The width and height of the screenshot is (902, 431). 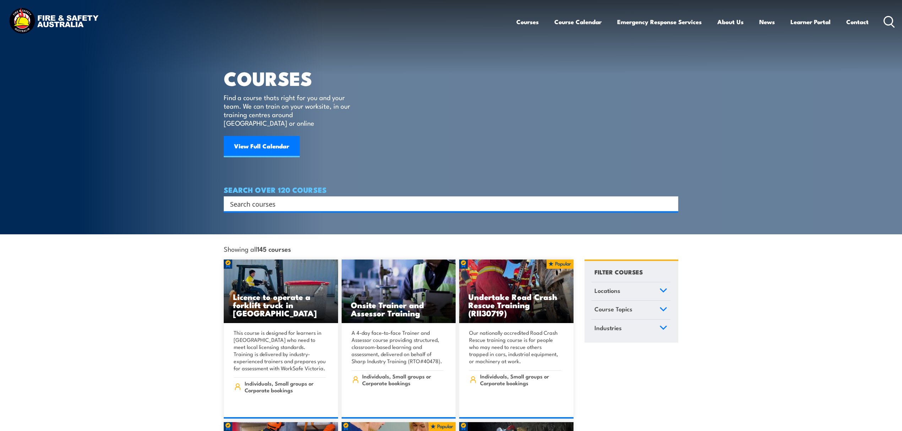 I want to click on a: Contact, so click(x=858, y=22).